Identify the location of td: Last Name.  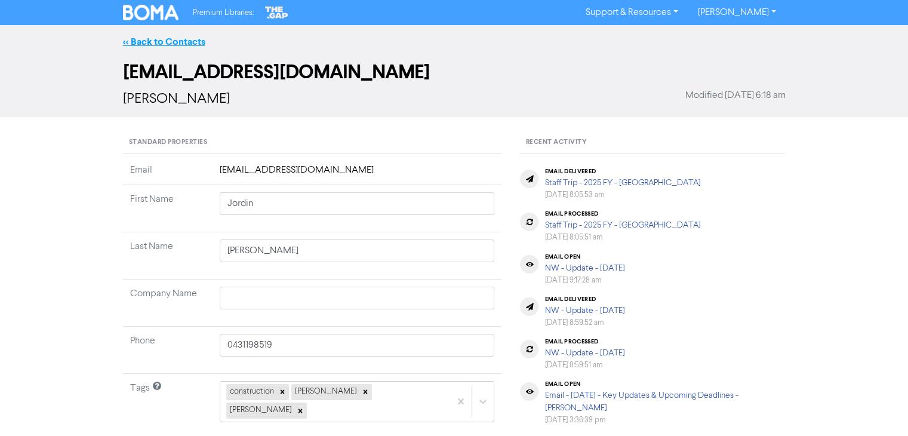
(168, 256).